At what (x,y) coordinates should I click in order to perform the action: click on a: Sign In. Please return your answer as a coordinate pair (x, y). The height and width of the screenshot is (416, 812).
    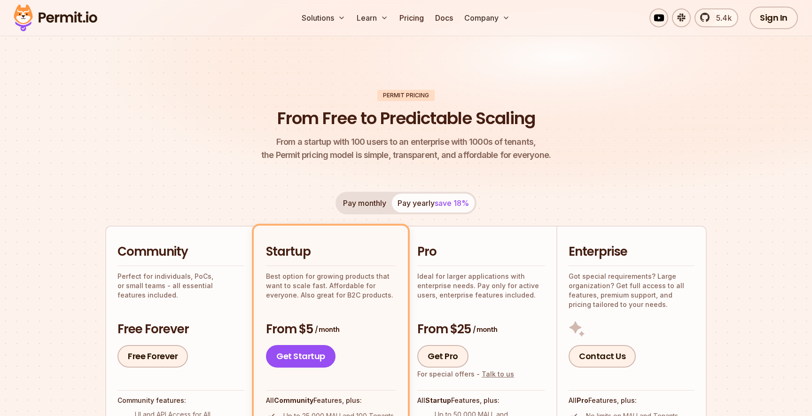
    Looking at the image, I should click on (773, 18).